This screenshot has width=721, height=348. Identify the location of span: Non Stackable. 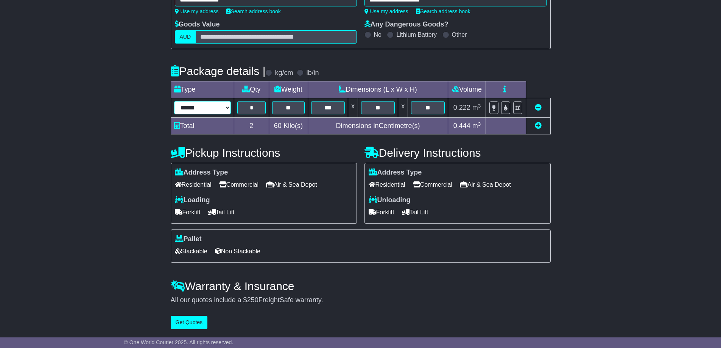
(238, 251).